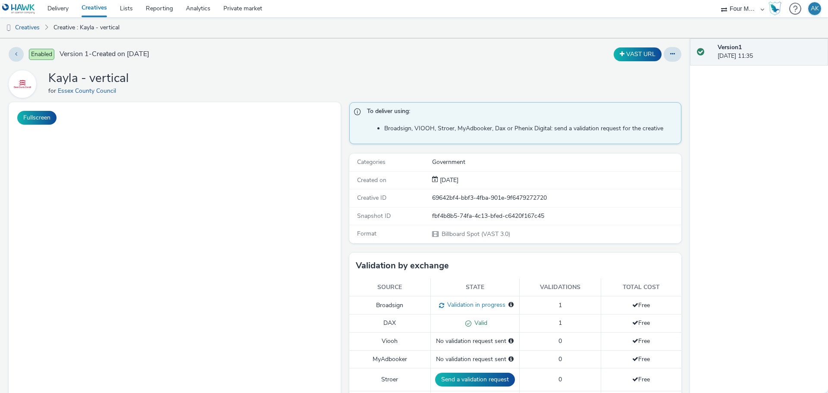 This screenshot has width=828, height=393. What do you see at coordinates (511, 359) in the screenshot?
I see `div: Please select a deal below and click on Send to send a validation request to MyAdbooker.` at bounding box center [511, 359].